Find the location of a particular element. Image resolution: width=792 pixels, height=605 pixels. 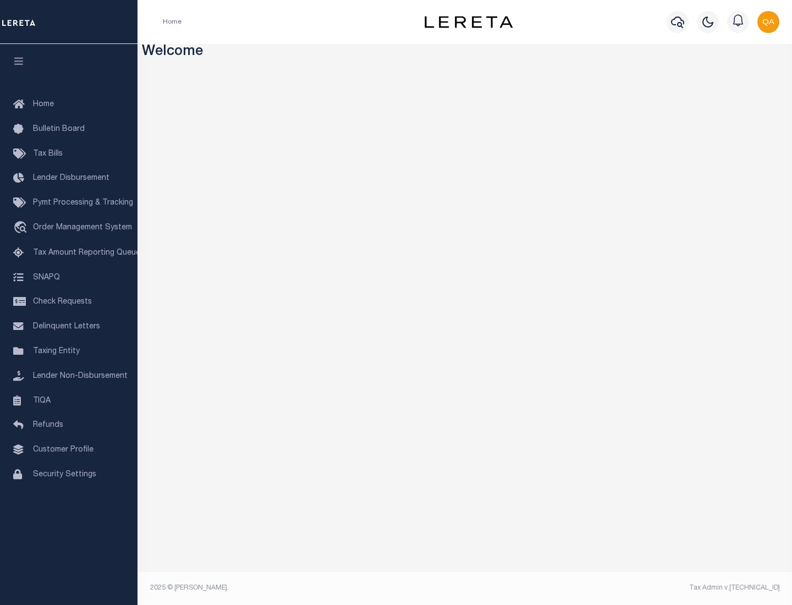

span: Taxing Entity is located at coordinates (56, 352).